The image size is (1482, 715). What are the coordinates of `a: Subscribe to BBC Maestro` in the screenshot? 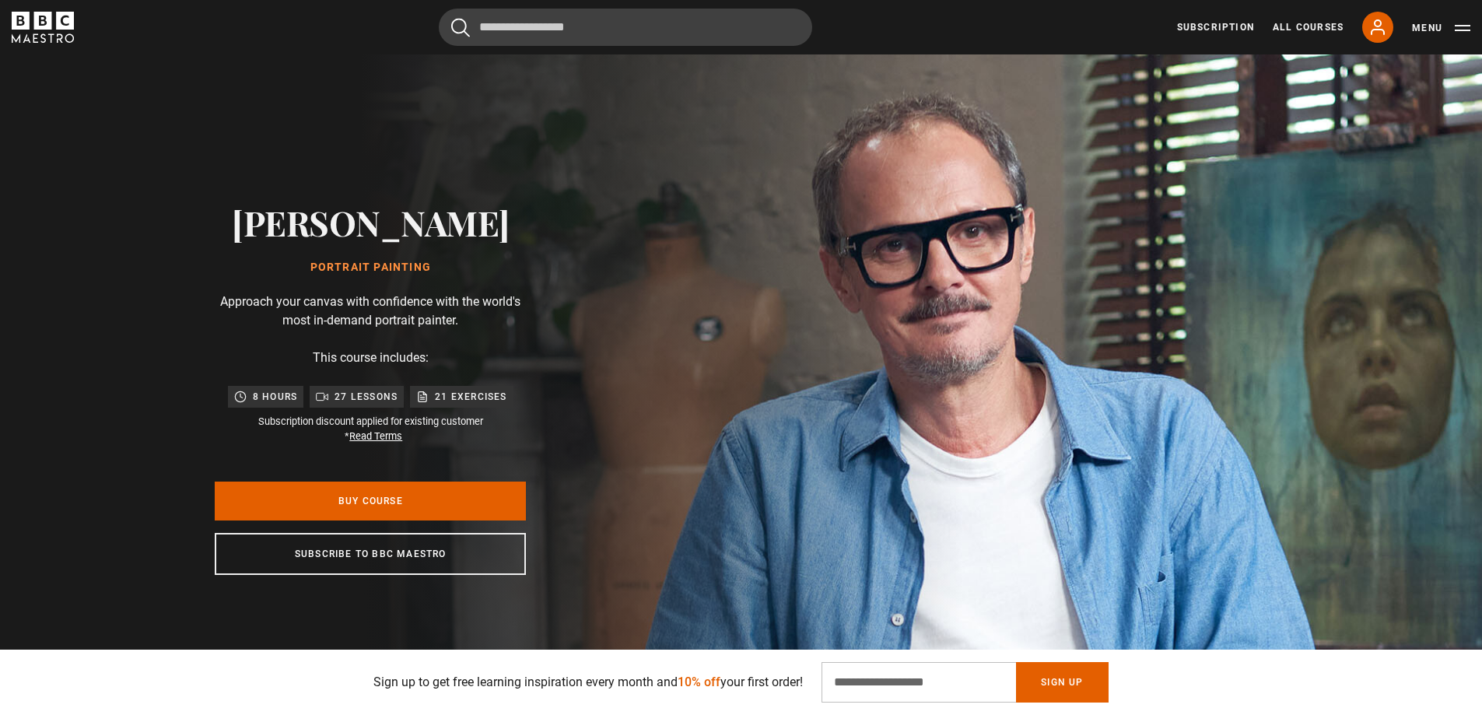 It's located at (370, 554).